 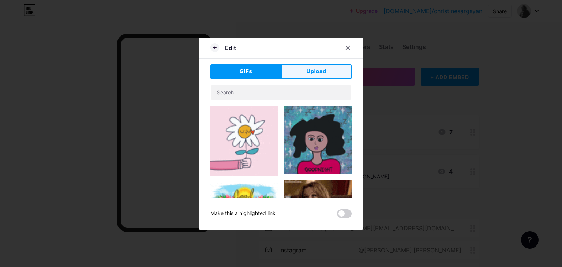 What do you see at coordinates (231, 48) in the screenshot?
I see `div: Edit` at bounding box center [231, 48].